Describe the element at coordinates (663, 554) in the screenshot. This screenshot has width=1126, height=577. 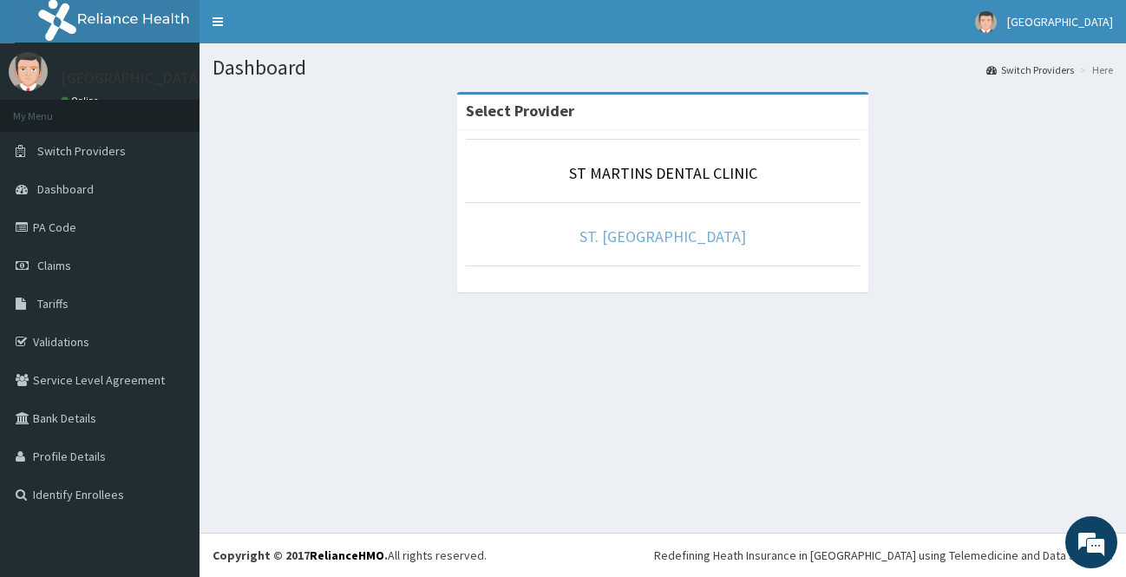
I see `footer: All rights reserved.` at that location.